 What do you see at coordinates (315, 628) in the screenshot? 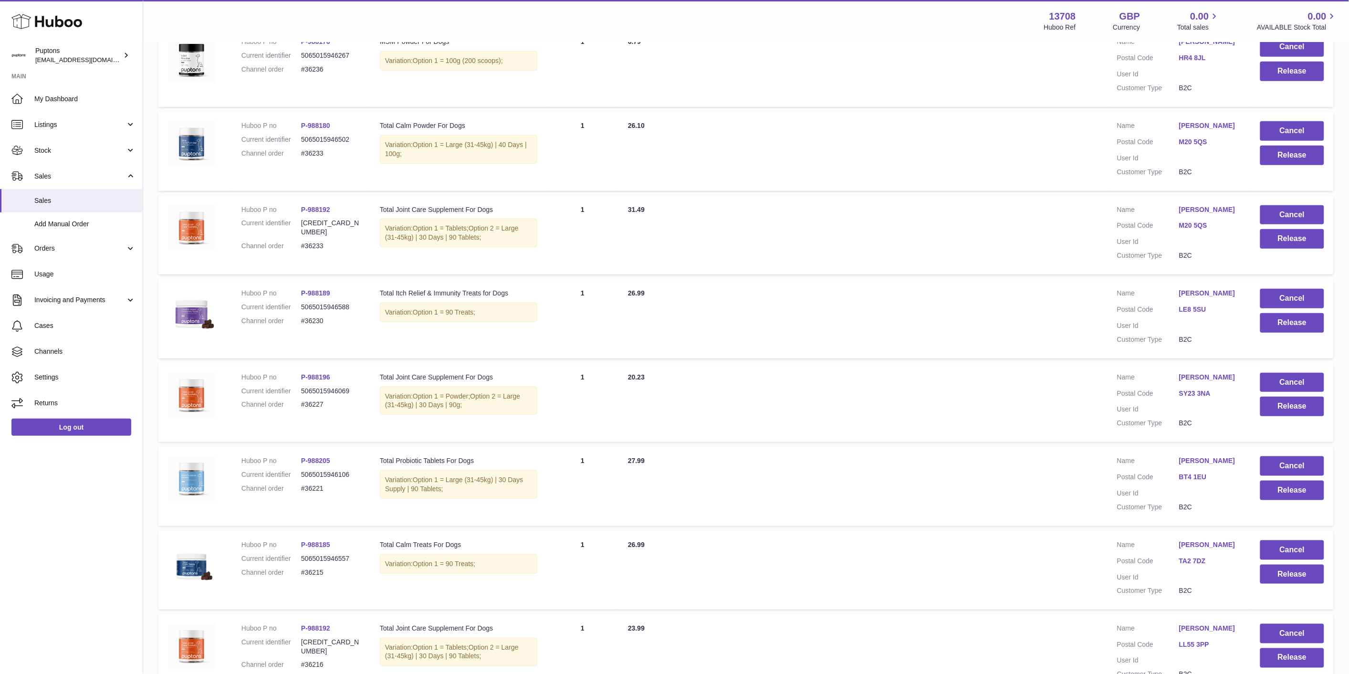
I see `a: P-988192` at bounding box center [315, 628].